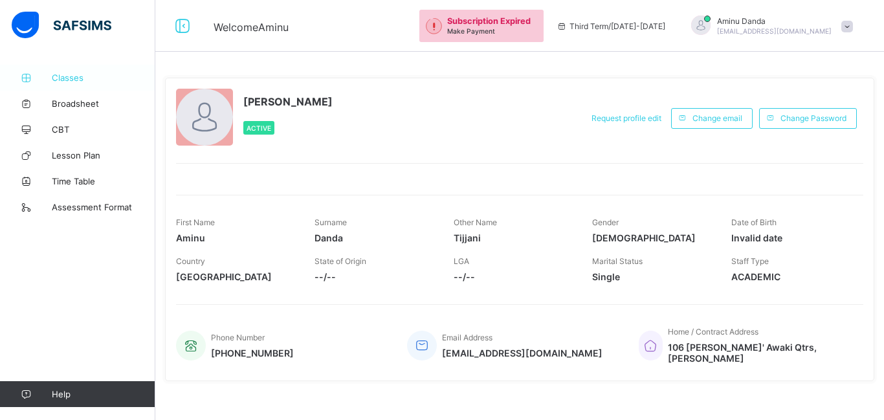 Image resolution: width=884 pixels, height=420 pixels. I want to click on img: safsims, so click(61, 25).